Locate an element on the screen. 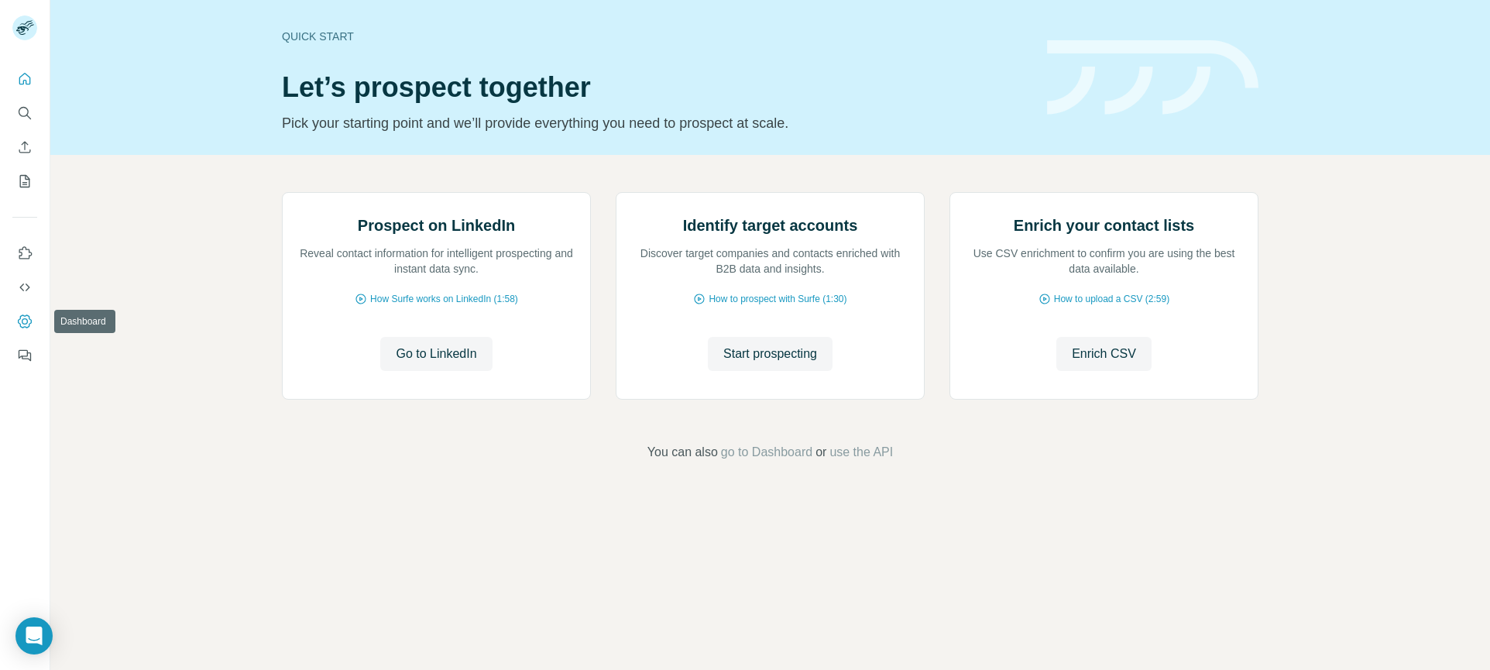  span: use the API is located at coordinates (861, 452).